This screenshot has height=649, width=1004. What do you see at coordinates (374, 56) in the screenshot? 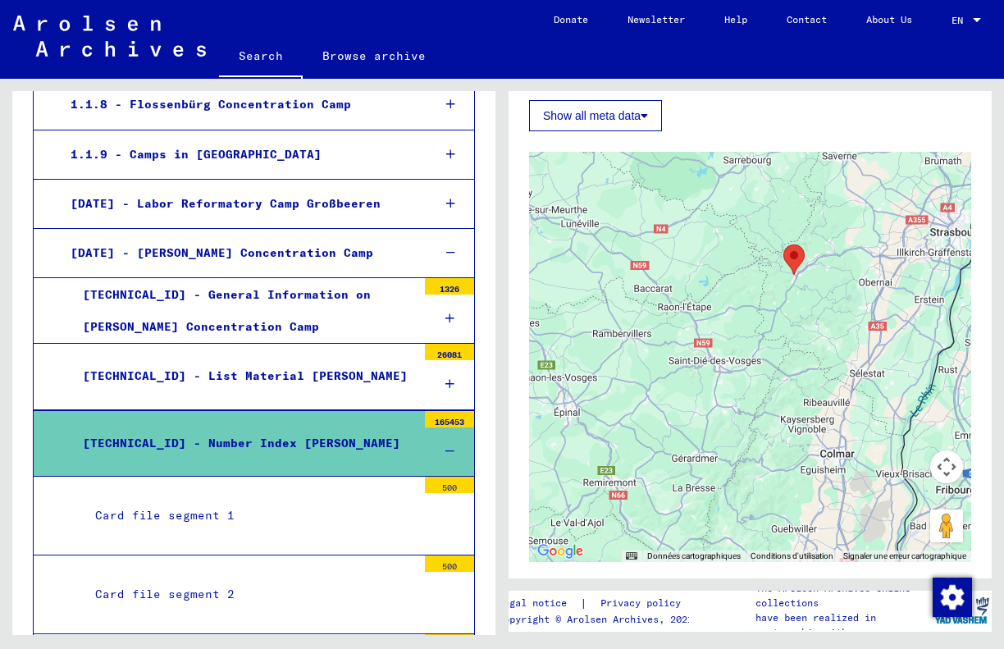
I see `a: Browse archive` at bounding box center [374, 56].